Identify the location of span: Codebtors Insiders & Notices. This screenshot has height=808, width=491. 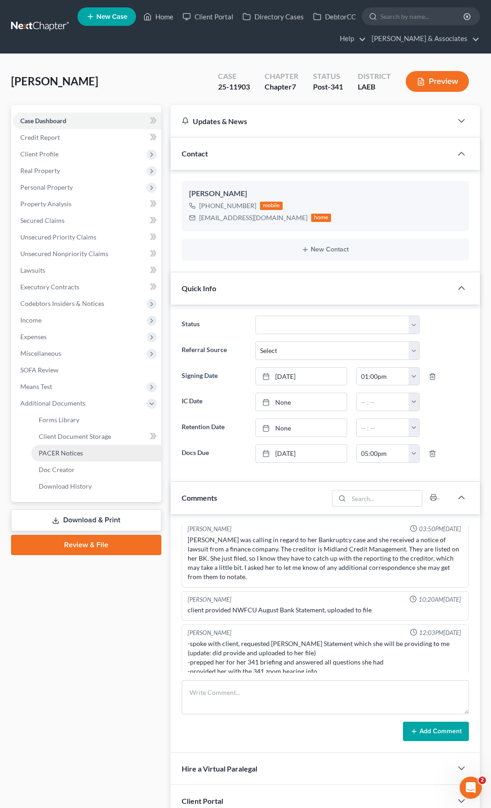
(62, 303).